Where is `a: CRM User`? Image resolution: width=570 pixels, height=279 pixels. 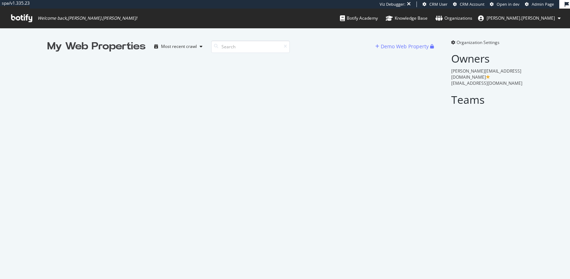
a: CRM User is located at coordinates (435, 4).